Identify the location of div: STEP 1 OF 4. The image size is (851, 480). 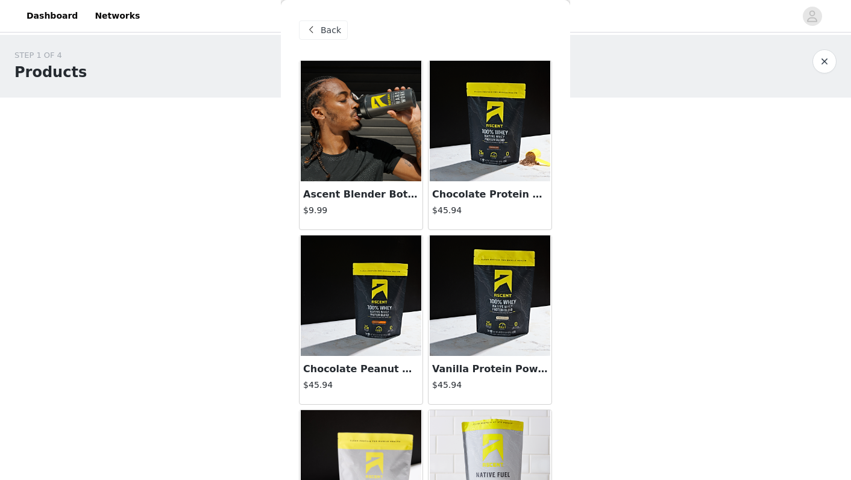
(51, 55).